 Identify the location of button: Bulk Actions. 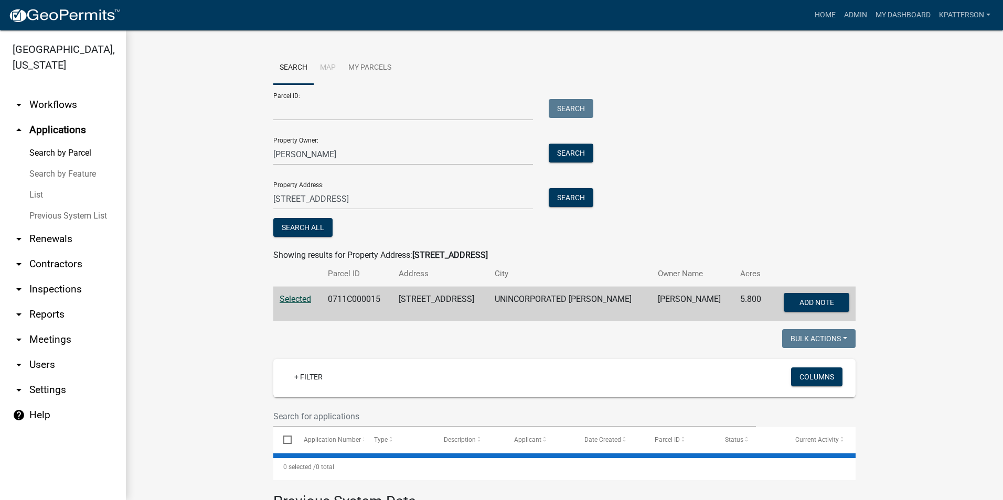
(819, 339).